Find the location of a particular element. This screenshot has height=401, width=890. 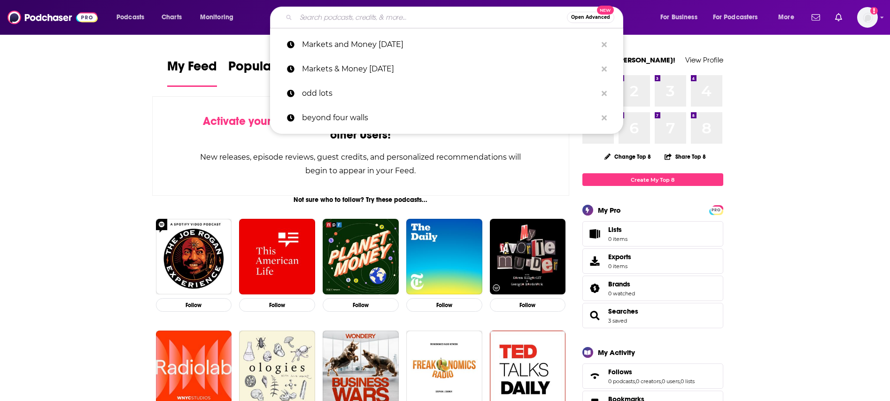

button: Show profile menu is located at coordinates (867, 17).